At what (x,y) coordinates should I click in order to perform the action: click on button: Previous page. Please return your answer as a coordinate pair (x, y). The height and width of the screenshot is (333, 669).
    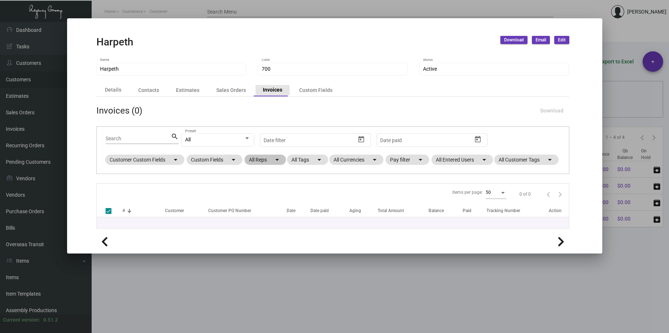
    Looking at the image, I should click on (548, 194).